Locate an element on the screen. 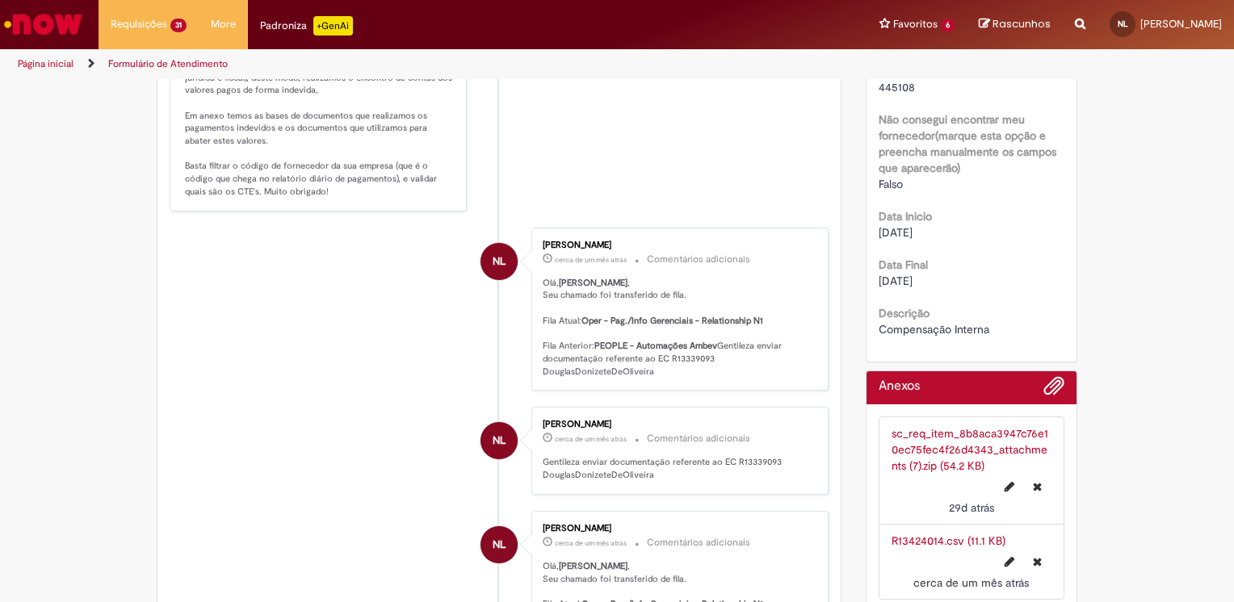  time: 18/08/2025 10:34:08 is located at coordinates (971, 583).